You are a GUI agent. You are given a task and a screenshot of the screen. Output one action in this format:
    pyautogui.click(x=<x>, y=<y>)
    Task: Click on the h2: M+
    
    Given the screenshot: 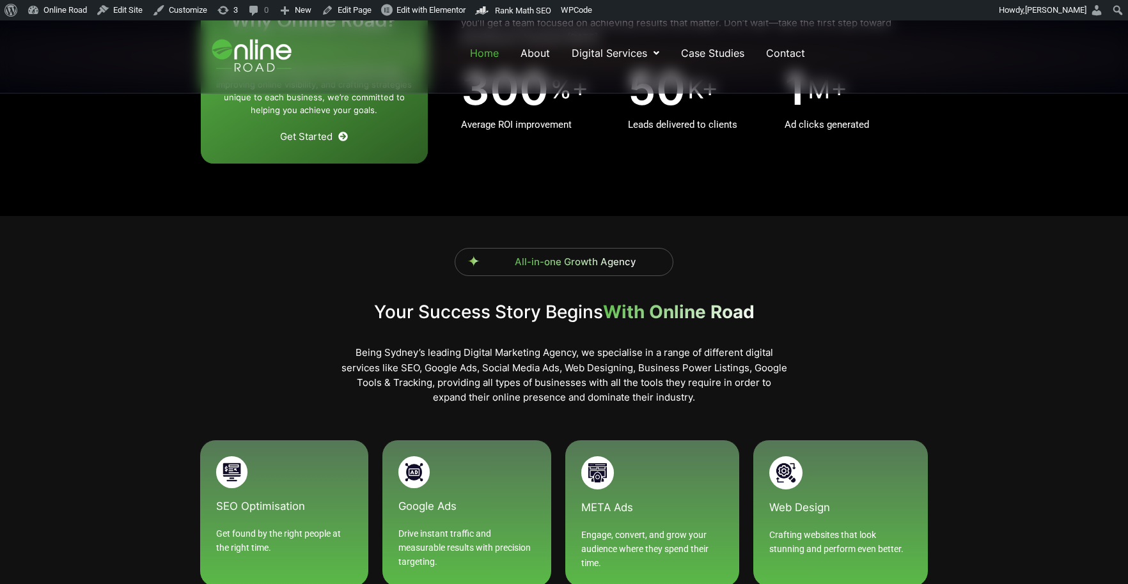 What is the action you would take?
    pyautogui.click(x=827, y=90)
    